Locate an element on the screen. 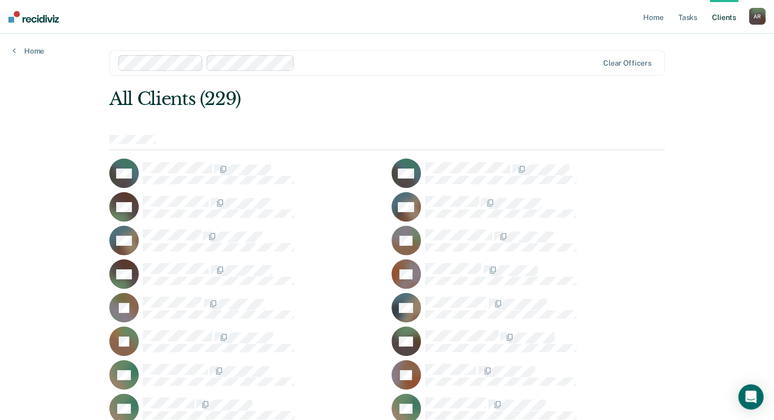 This screenshot has width=774, height=420. button: AR is located at coordinates (757, 16).